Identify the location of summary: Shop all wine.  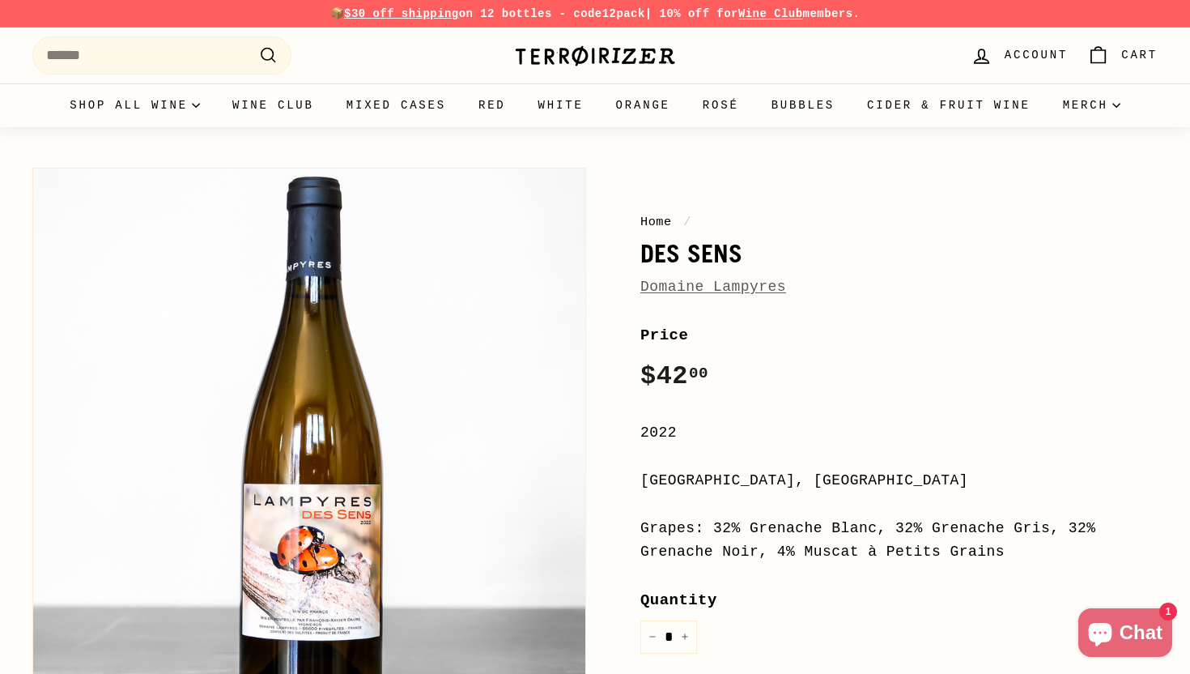
(134, 105).